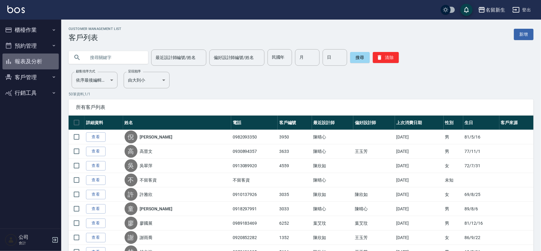 Image resolution: width=541 pixels, height=251 pixels. What do you see at coordinates (31, 46) in the screenshot?
I see `button: 預約管理` at bounding box center [31, 46].